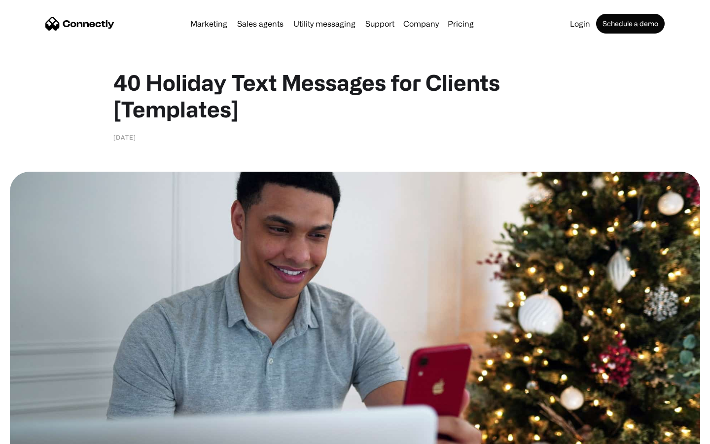  Describe the element at coordinates (580, 24) in the screenshot. I see `a: Login` at that location.